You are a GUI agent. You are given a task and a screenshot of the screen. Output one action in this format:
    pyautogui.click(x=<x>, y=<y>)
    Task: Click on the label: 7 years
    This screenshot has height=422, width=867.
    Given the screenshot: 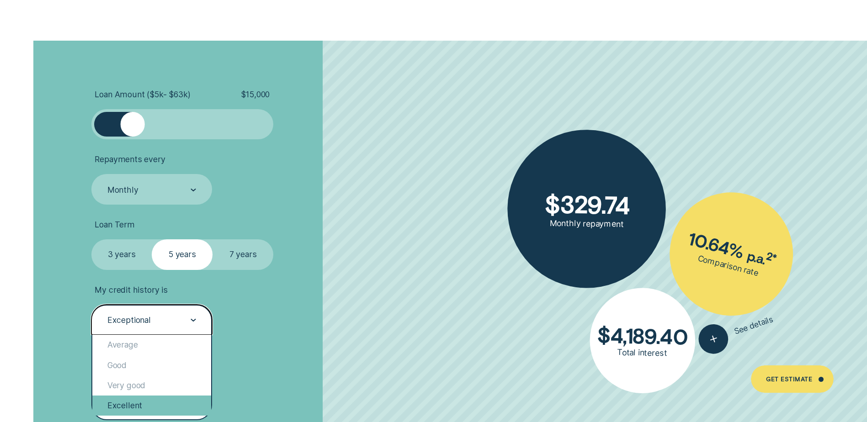 What is the action you would take?
    pyautogui.click(x=243, y=255)
    